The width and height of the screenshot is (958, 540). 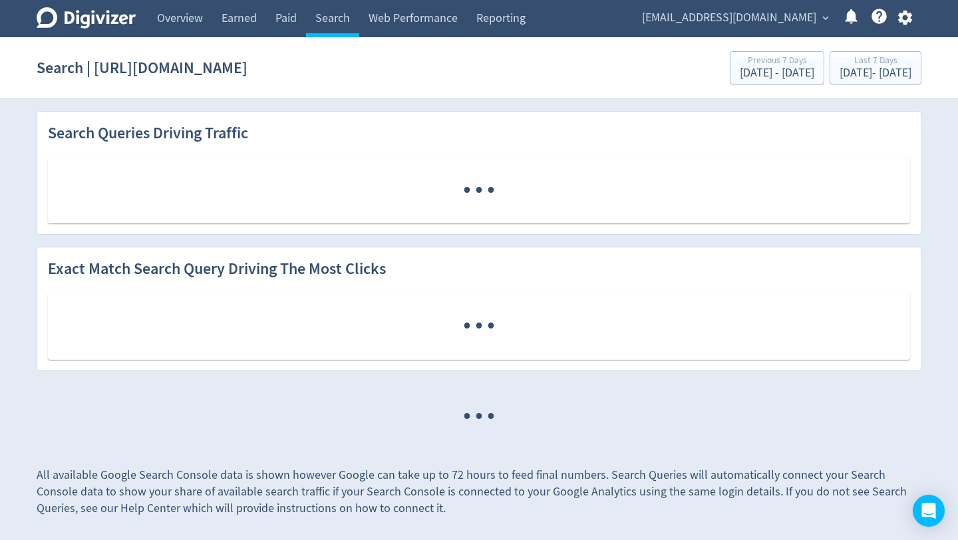 I want to click on span: expand_more, so click(x=825, y=18).